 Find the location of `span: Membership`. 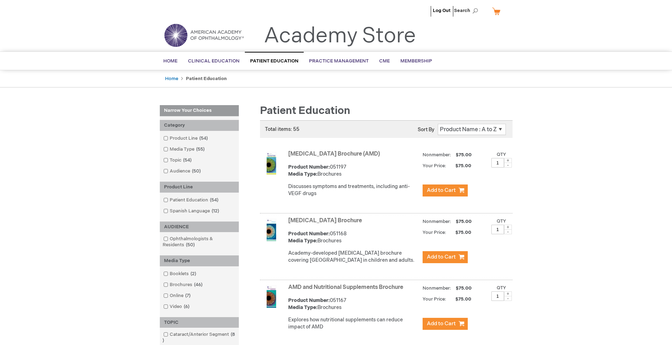

span: Membership is located at coordinates (417, 61).